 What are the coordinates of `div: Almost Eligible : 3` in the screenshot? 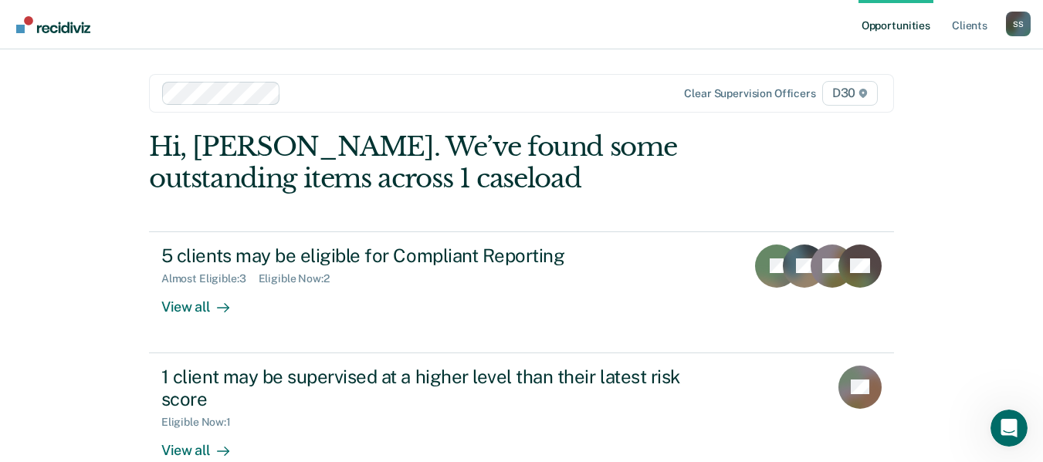 It's located at (210, 279).